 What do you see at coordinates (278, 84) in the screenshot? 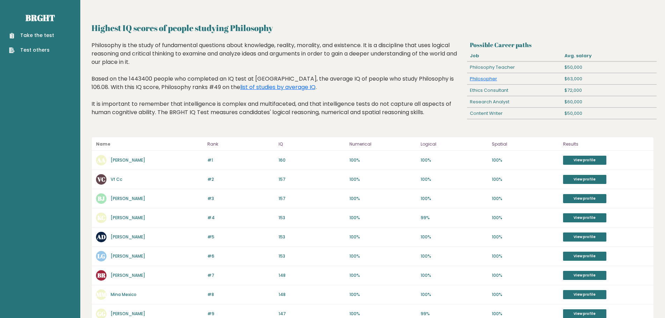
I see `div: Philosophy is the study of fundamental questions about knowledge, reality, morality, and existenc...` at bounding box center [278, 84].